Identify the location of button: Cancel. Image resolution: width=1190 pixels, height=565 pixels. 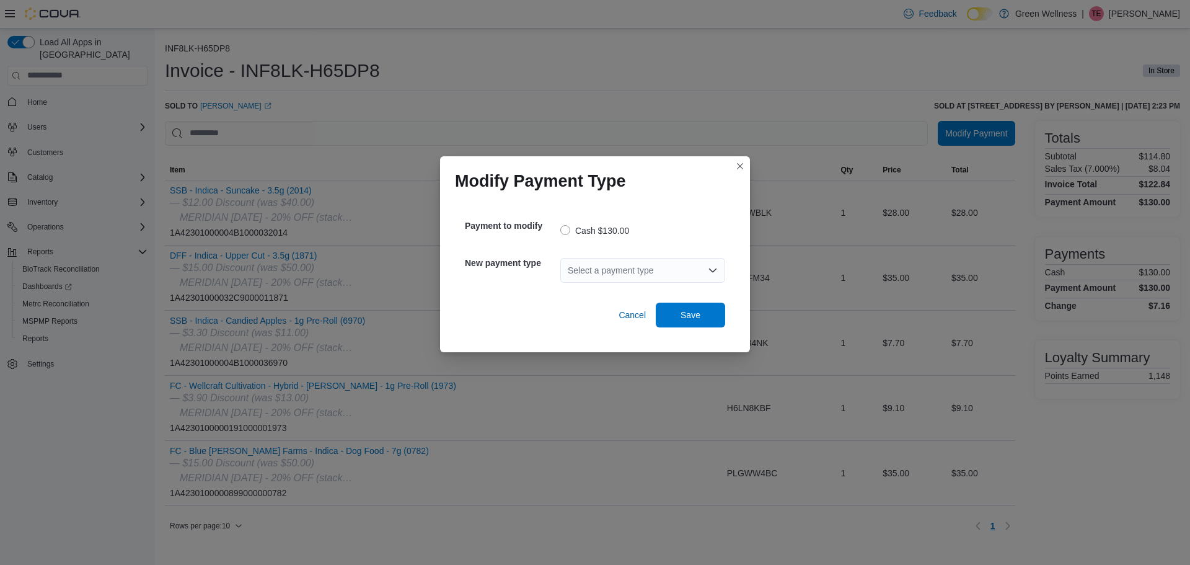
(632, 315).